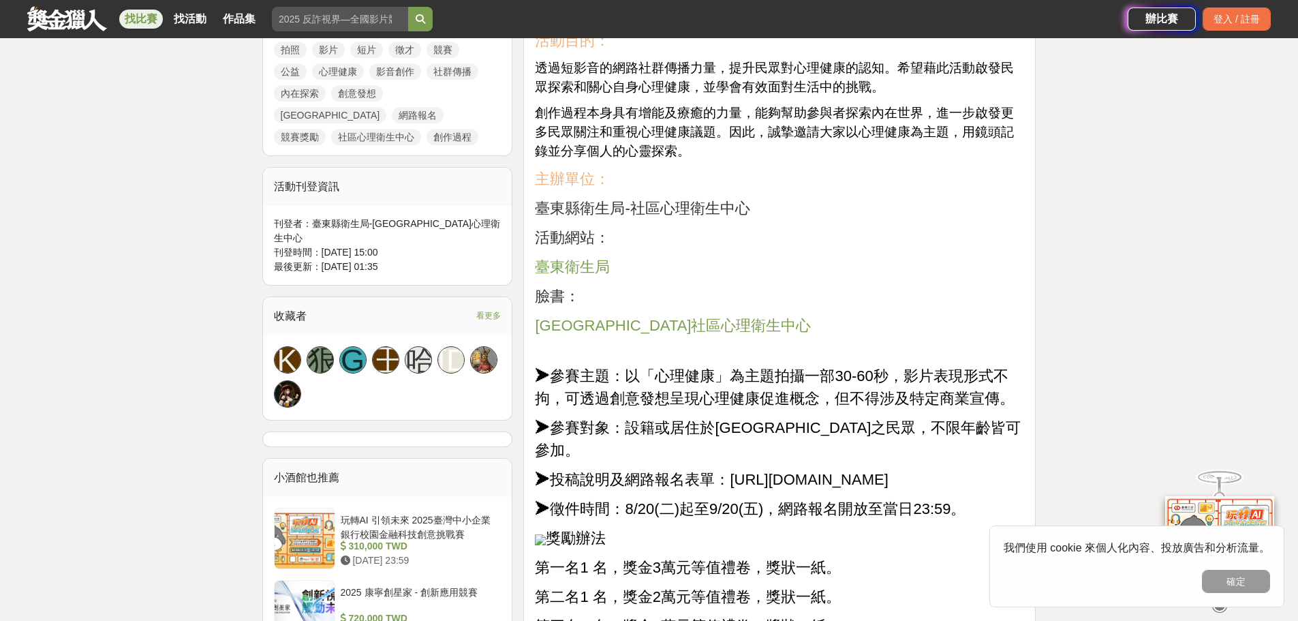  Describe the element at coordinates (750, 508) in the screenshot. I see `span: ➤徵件時間：8/20(二)起至9/20(五)，網路報名開放至當日23:59。` at that location.